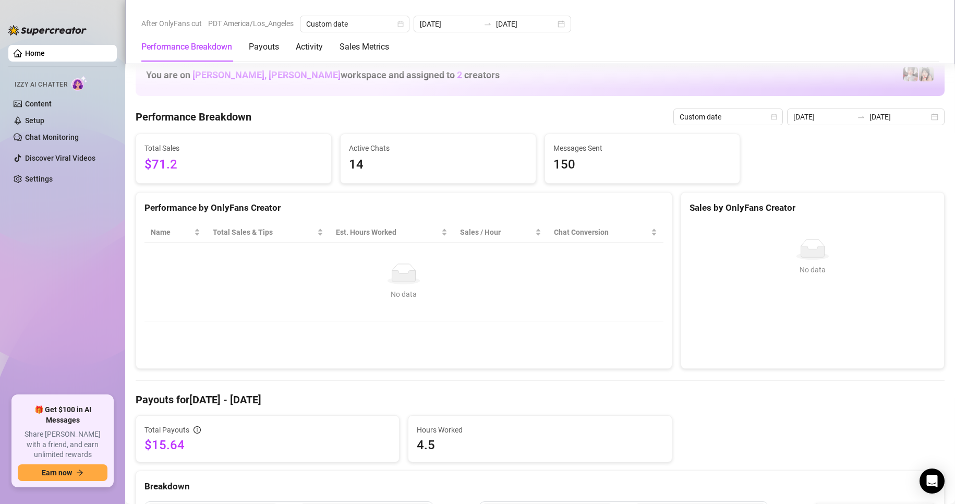  Describe the element at coordinates (540, 486) in the screenshot. I see `div: Breakdown` at that location.